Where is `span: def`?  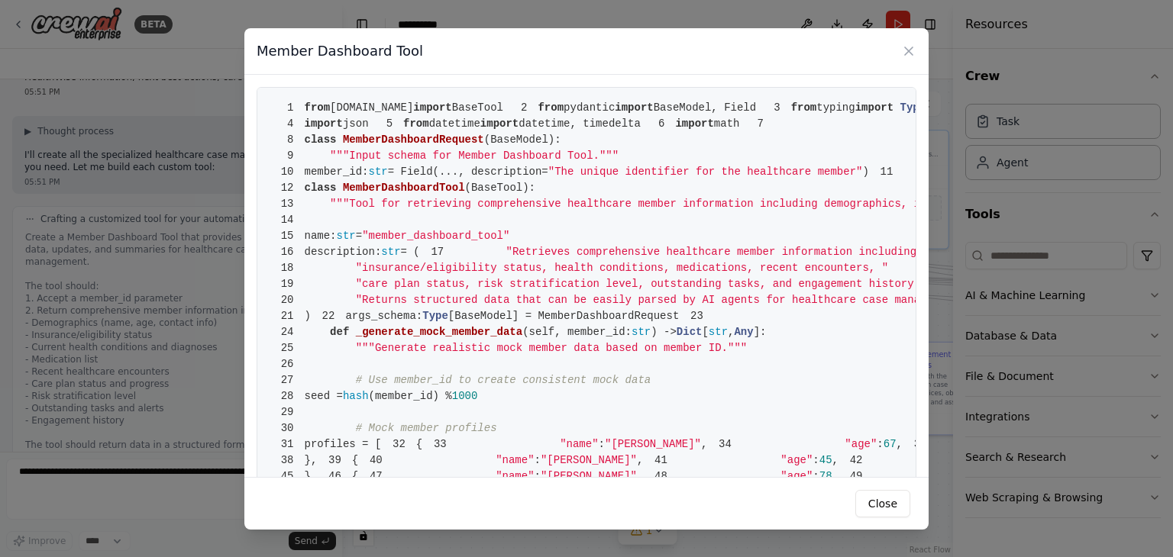 span: def is located at coordinates (339, 332).